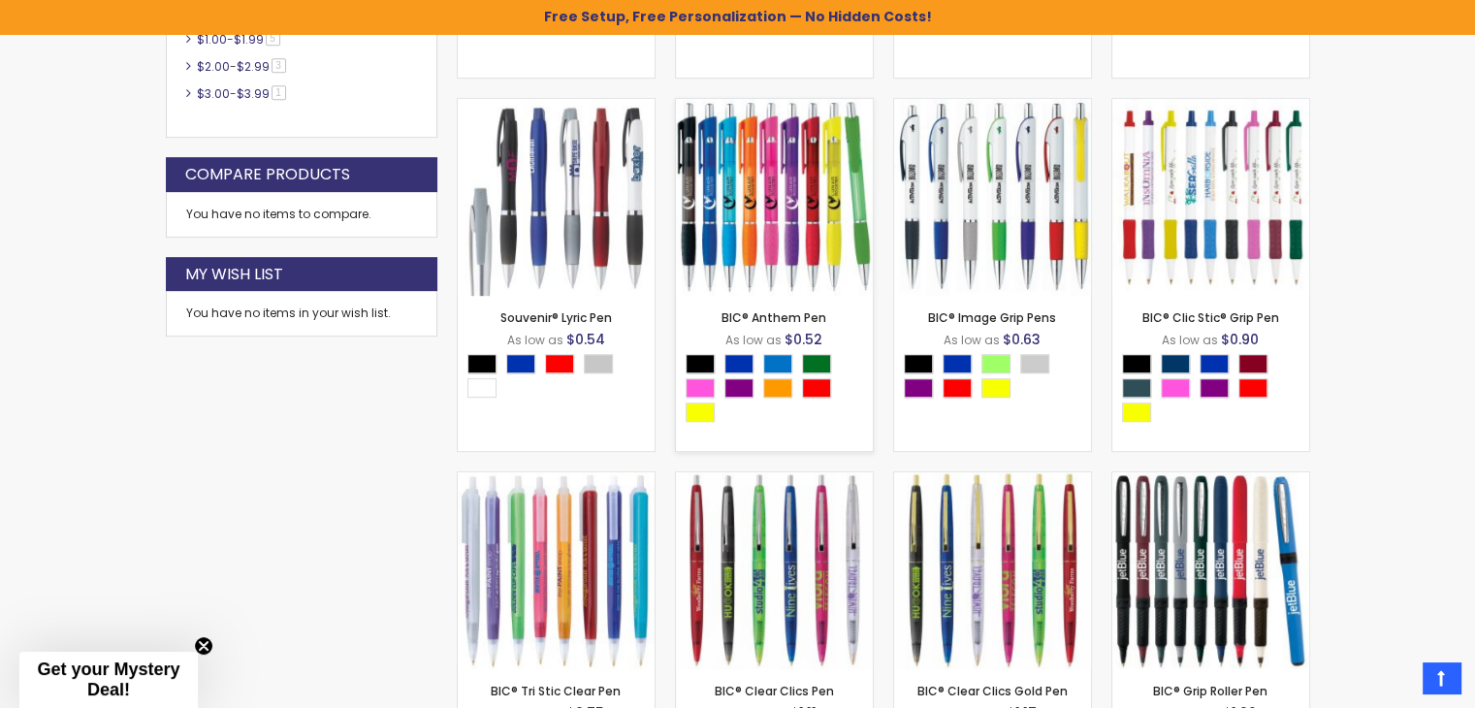 The height and width of the screenshot is (708, 1475). What do you see at coordinates (213, 66) in the screenshot?
I see `span: $2.00` at bounding box center [213, 66].